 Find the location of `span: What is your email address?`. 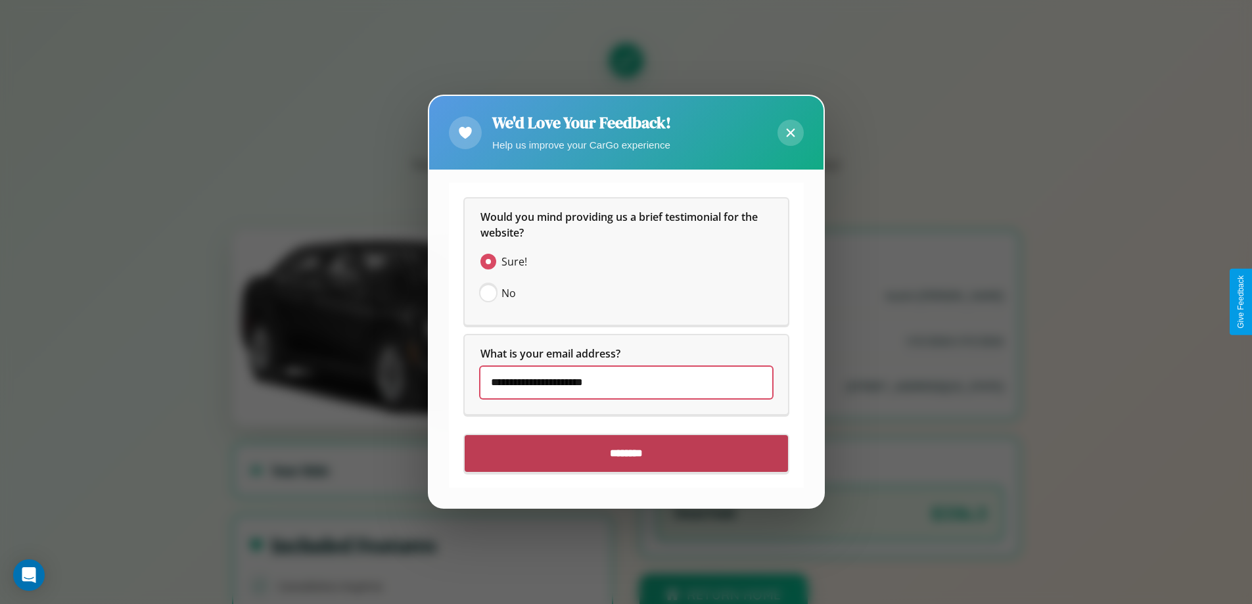

span: What is your email address? is located at coordinates (550, 354).